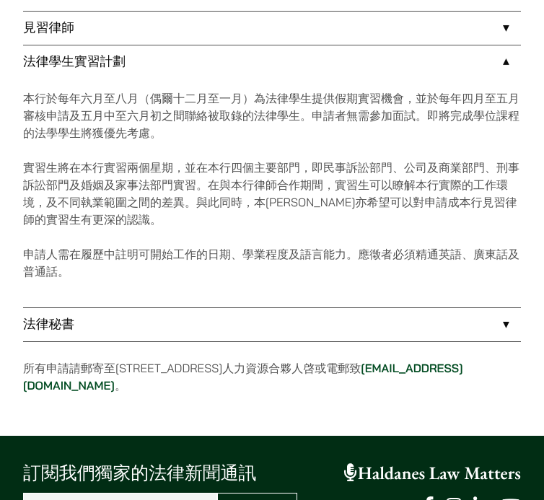  Describe the element at coordinates (272, 263) in the screenshot. I see `p: 申請人需在履歷中註明可開始工作的日期、學業程度及語言能力。應徵者必須精通英語、廣東話及普通話。` at that location.